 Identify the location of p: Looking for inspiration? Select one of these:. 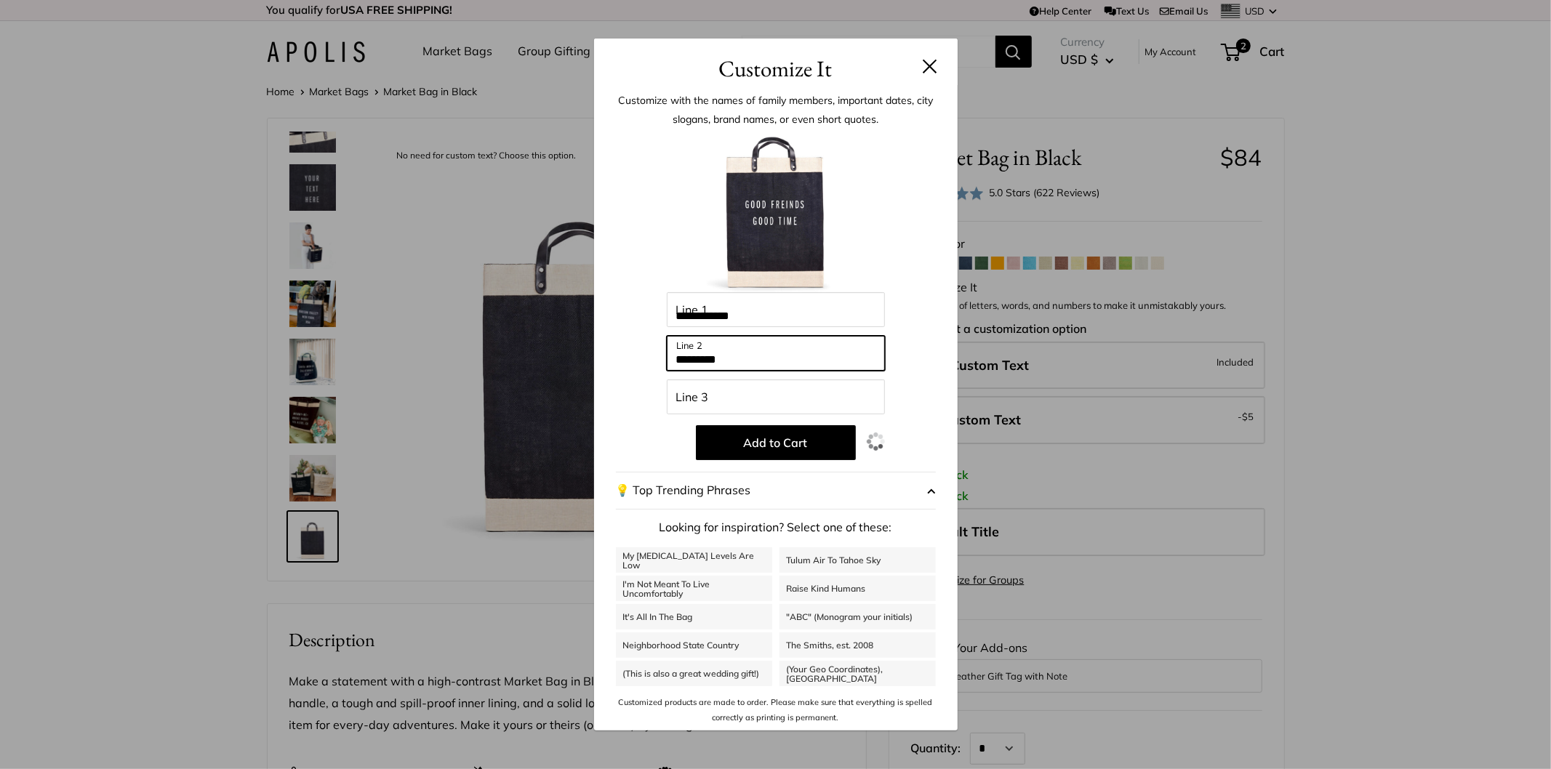
(776, 528).